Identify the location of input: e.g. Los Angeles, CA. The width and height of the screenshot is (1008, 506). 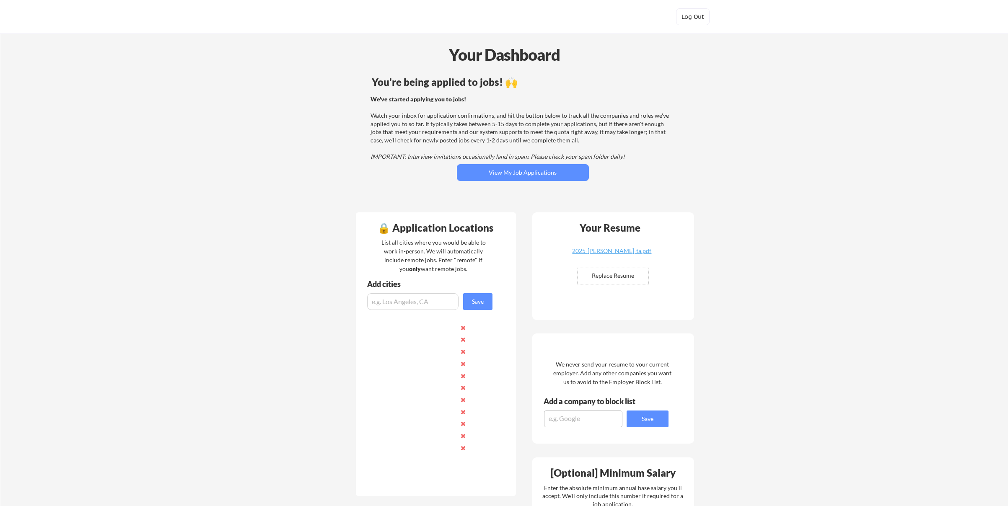
(413, 302).